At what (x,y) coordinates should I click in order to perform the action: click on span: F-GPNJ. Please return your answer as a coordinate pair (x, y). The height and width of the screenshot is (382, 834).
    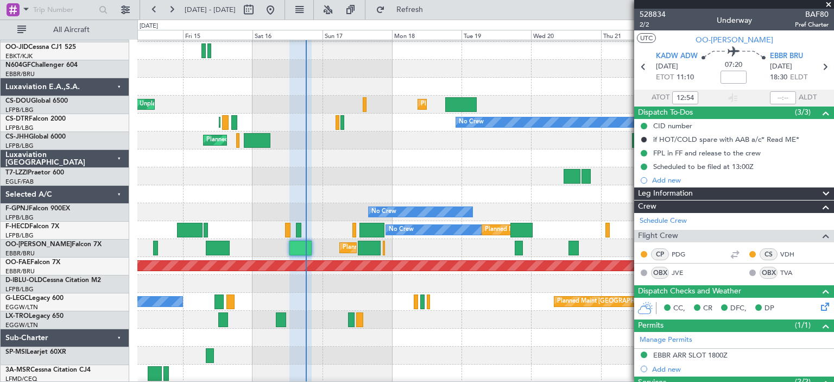
    Looking at the image, I should click on (17, 209).